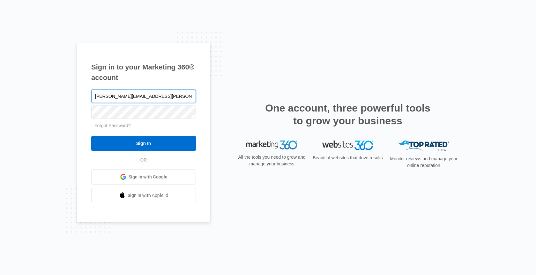 The width and height of the screenshot is (536, 275). What do you see at coordinates (348, 158) in the screenshot?
I see `p: Beautiful websites that drive results` at bounding box center [348, 158].